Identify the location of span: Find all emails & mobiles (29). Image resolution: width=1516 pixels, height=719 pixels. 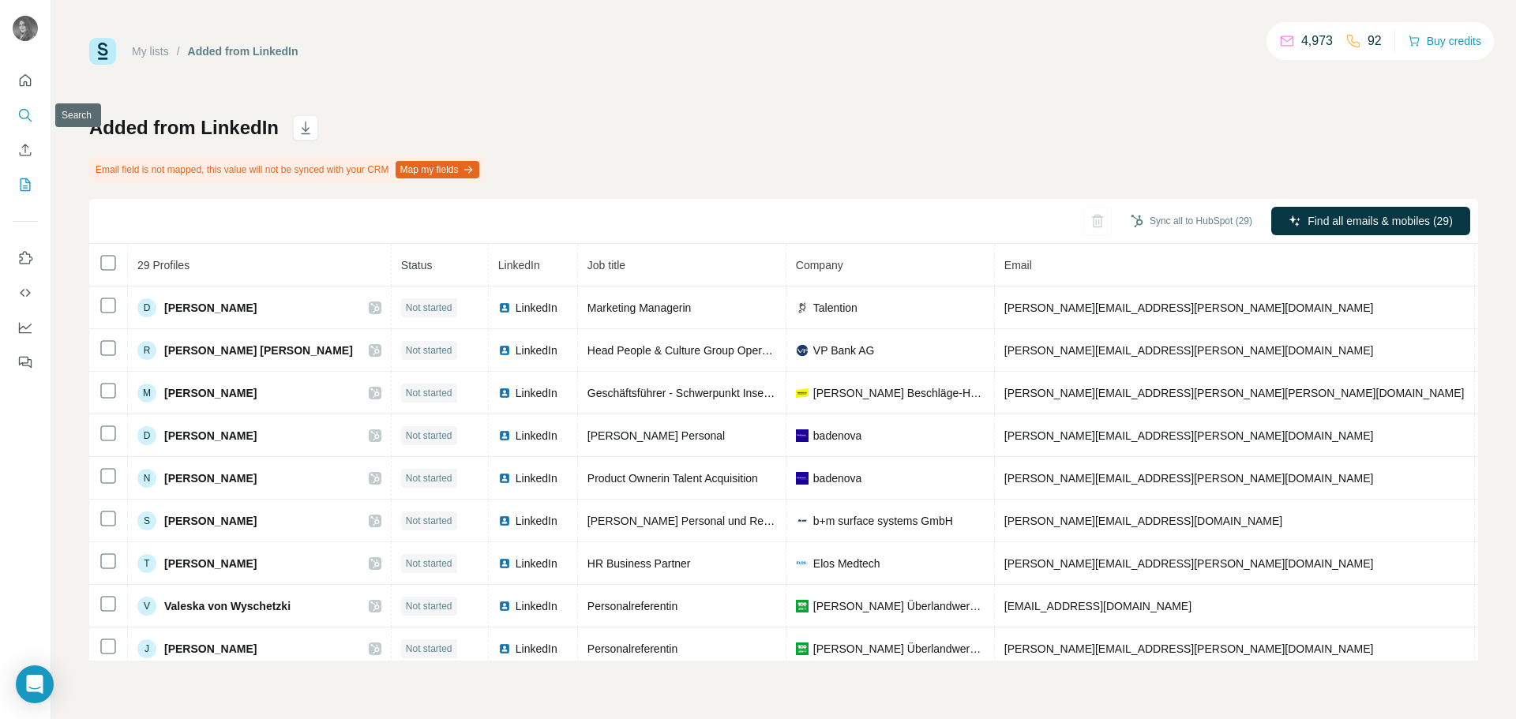
(1380, 221).